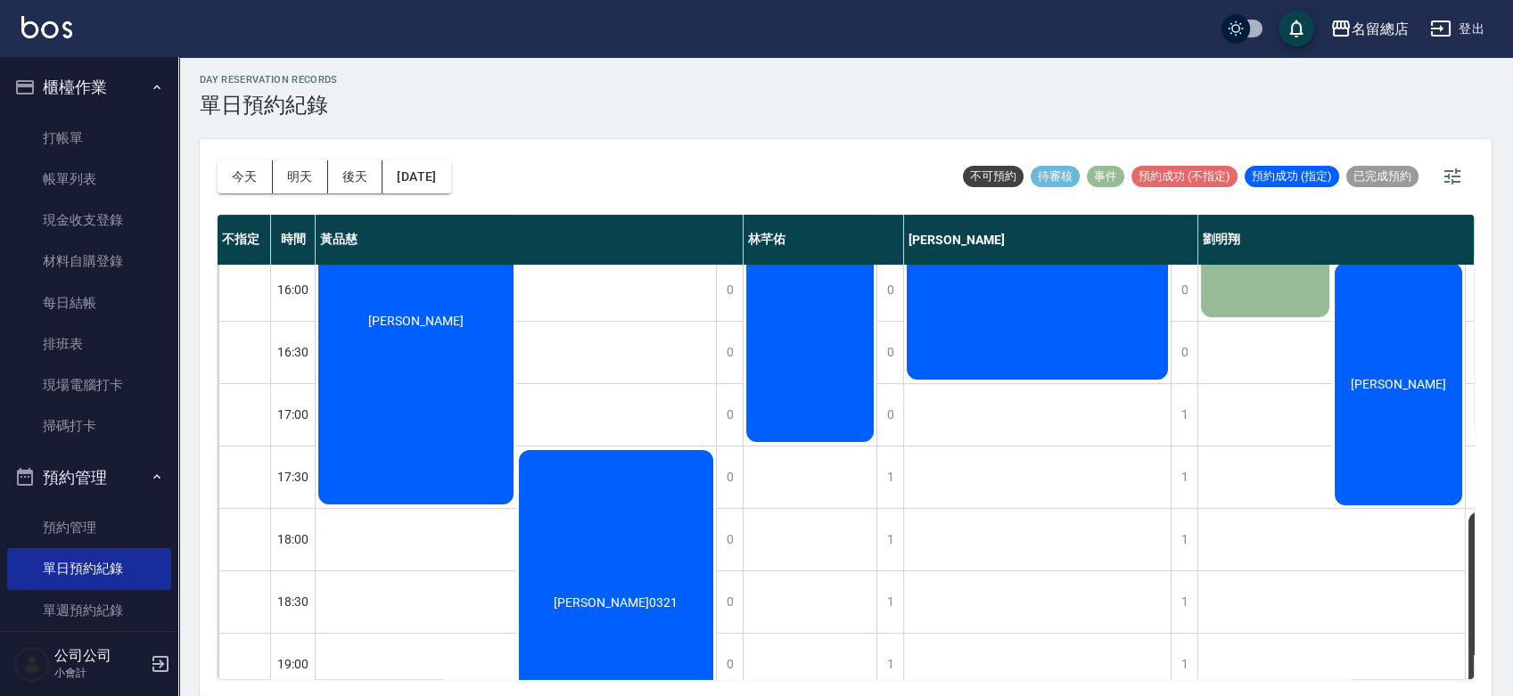 This screenshot has height=696, width=1513. Describe the element at coordinates (89, 385) in the screenshot. I see `a: 現場電腦打卡` at that location.